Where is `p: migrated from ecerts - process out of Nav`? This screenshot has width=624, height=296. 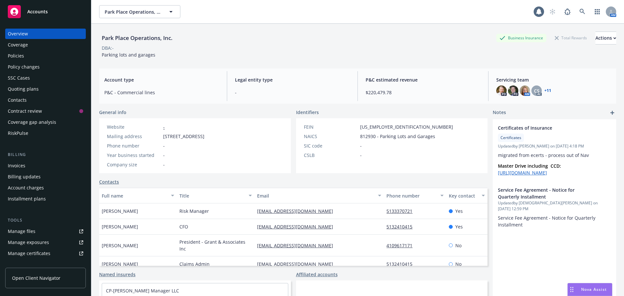 p: migrated from ecerts - process out of Nav is located at coordinates (555, 155).